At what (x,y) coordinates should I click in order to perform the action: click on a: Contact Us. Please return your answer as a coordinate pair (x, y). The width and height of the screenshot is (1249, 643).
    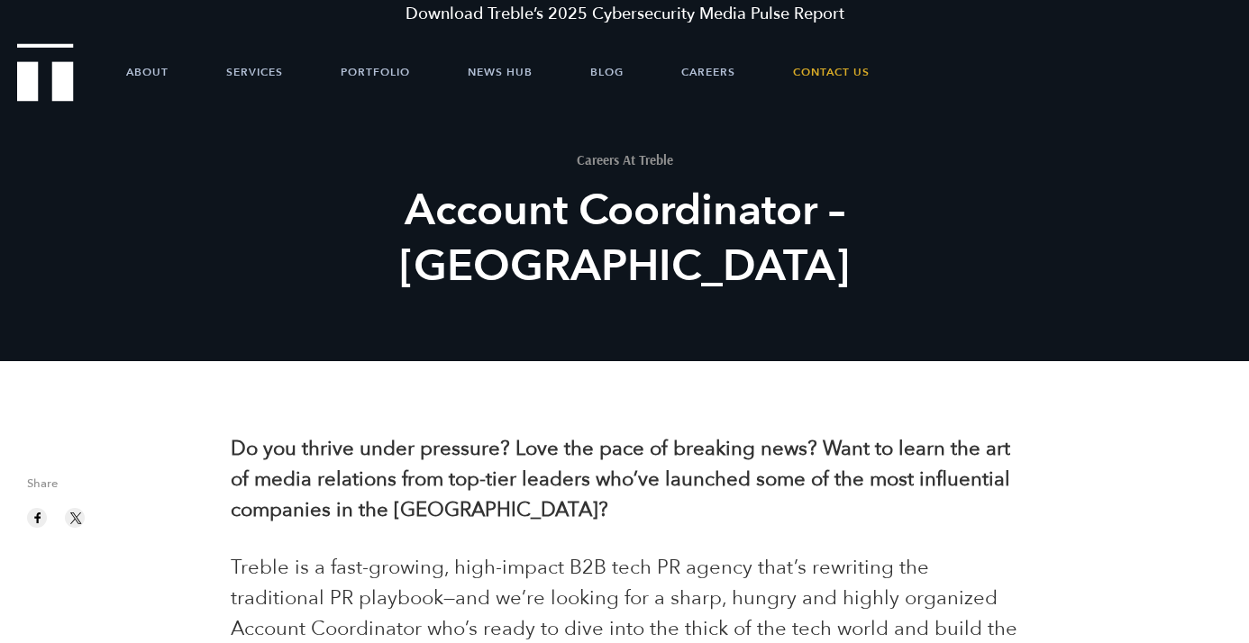
    Looking at the image, I should click on (831, 72).